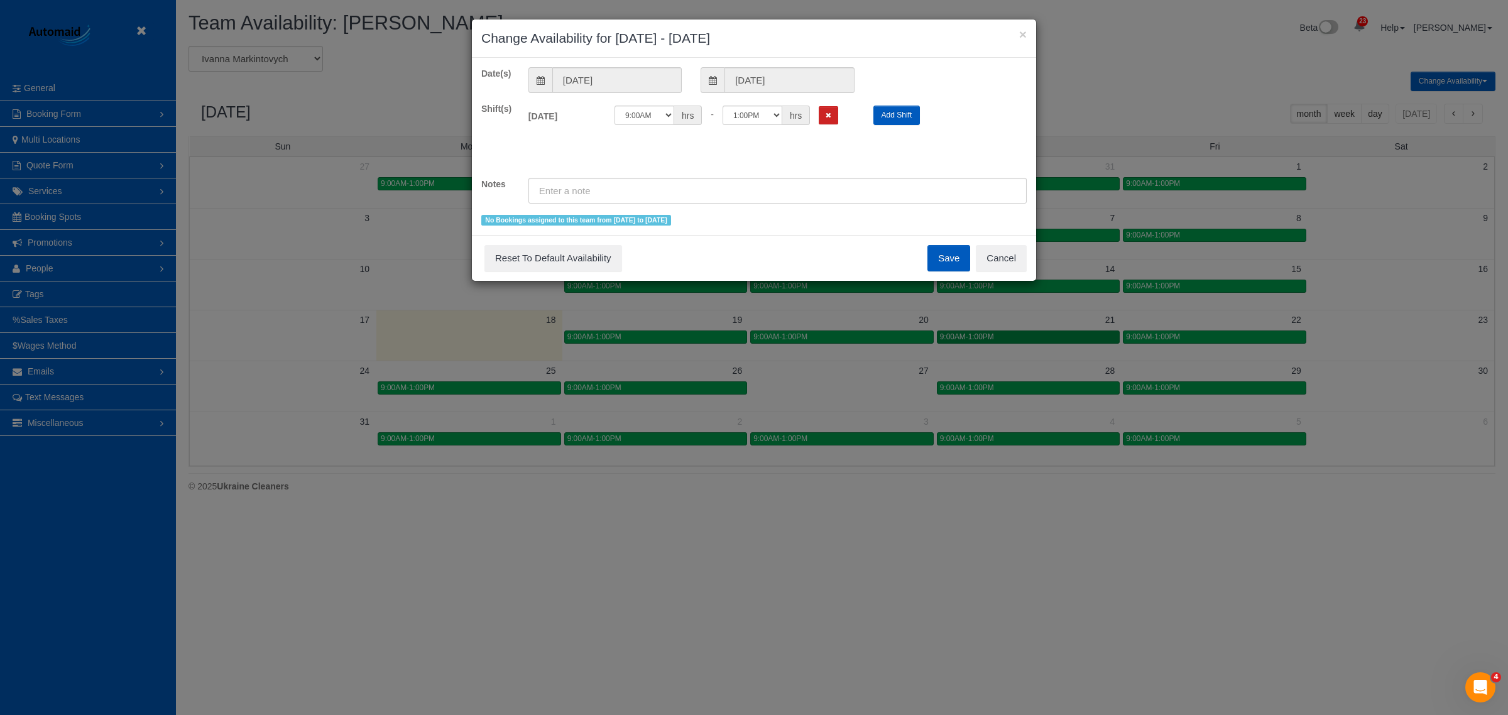 This screenshot has width=1508, height=715. What do you see at coordinates (1496, 677) in the screenshot?
I see `span: 4` at bounding box center [1496, 677].